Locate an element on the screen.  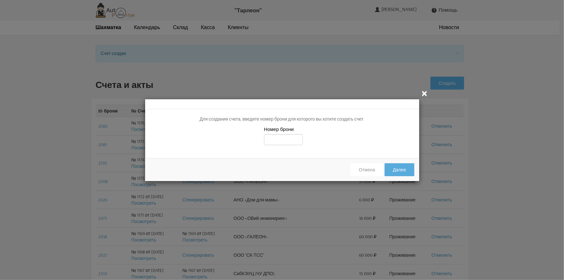
button: Закрыть is located at coordinates (425, 93).